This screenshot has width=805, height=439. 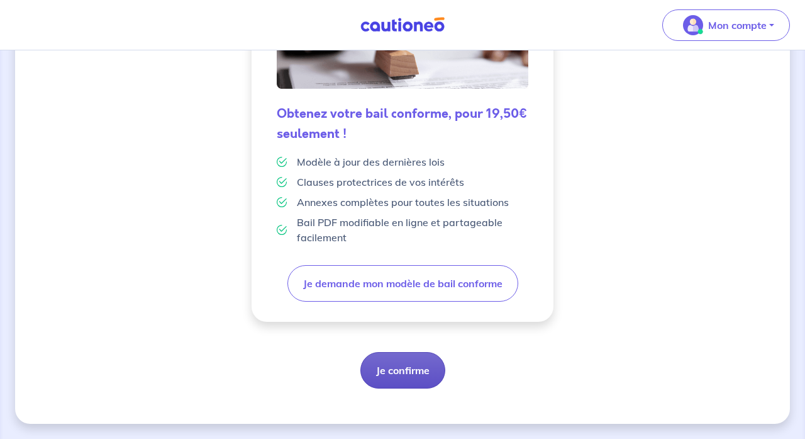 I want to click on button: Je confirme, so click(x=403, y=370).